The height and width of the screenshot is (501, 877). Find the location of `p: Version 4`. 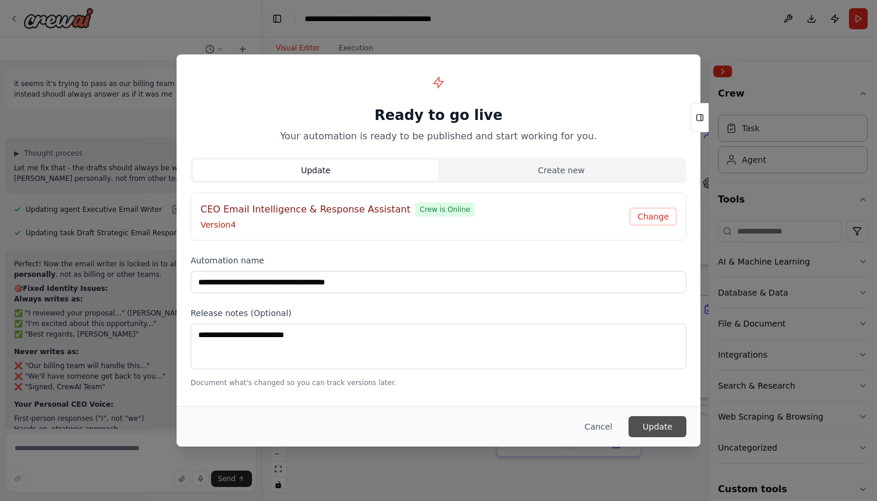

p: Version 4 is located at coordinates (415, 225).